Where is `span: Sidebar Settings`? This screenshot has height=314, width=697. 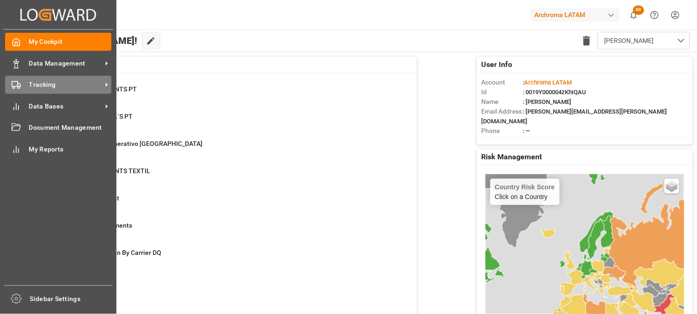 span: Sidebar Settings is located at coordinates (71, 299).